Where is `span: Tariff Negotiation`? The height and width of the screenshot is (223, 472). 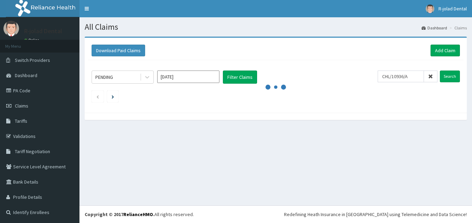 span: Tariff Negotiation is located at coordinates (32, 151).